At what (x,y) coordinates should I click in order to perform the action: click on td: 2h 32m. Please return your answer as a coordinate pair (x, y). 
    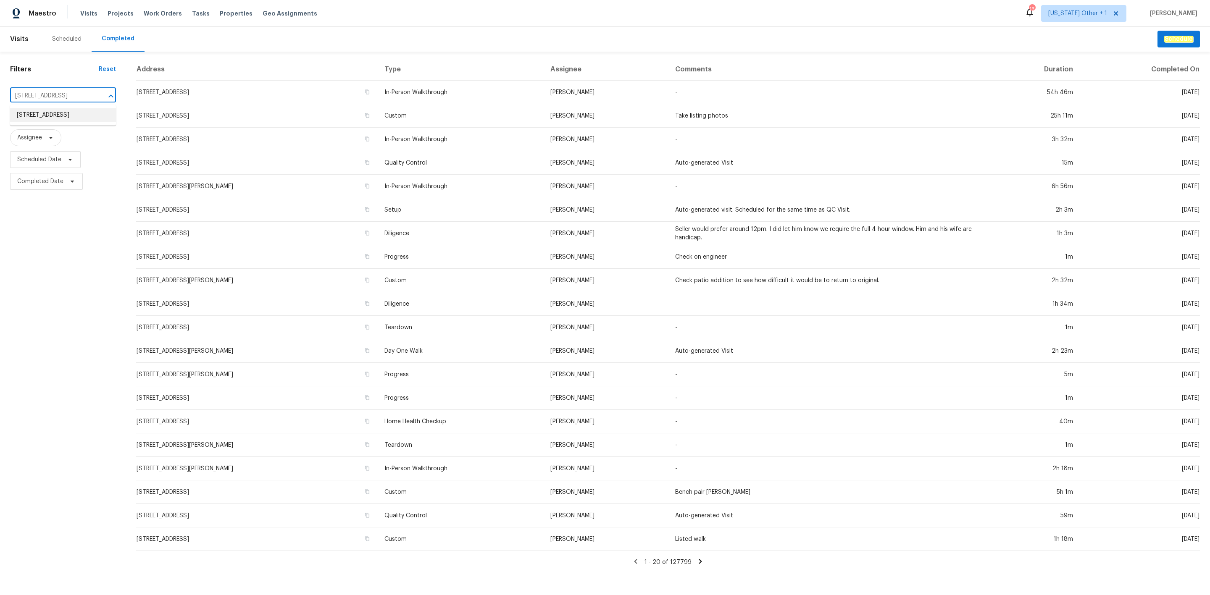
    Looking at the image, I should click on (1034, 281).